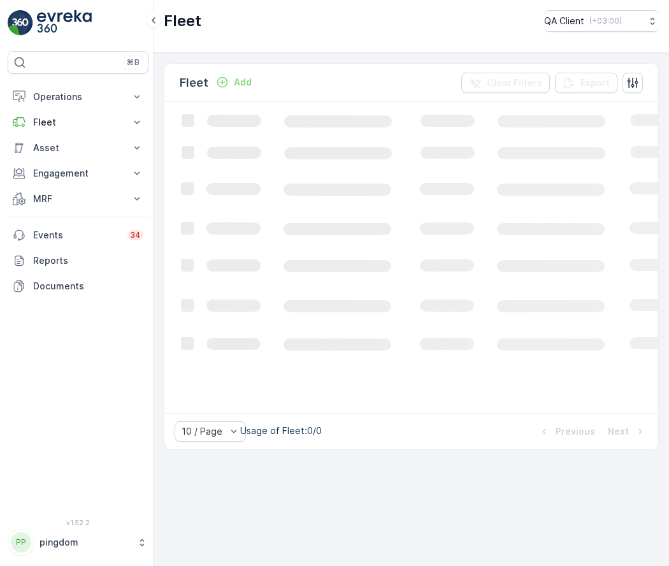 Image resolution: width=669 pixels, height=566 pixels. Describe the element at coordinates (85, 542) in the screenshot. I see `p: pingdom` at that location.